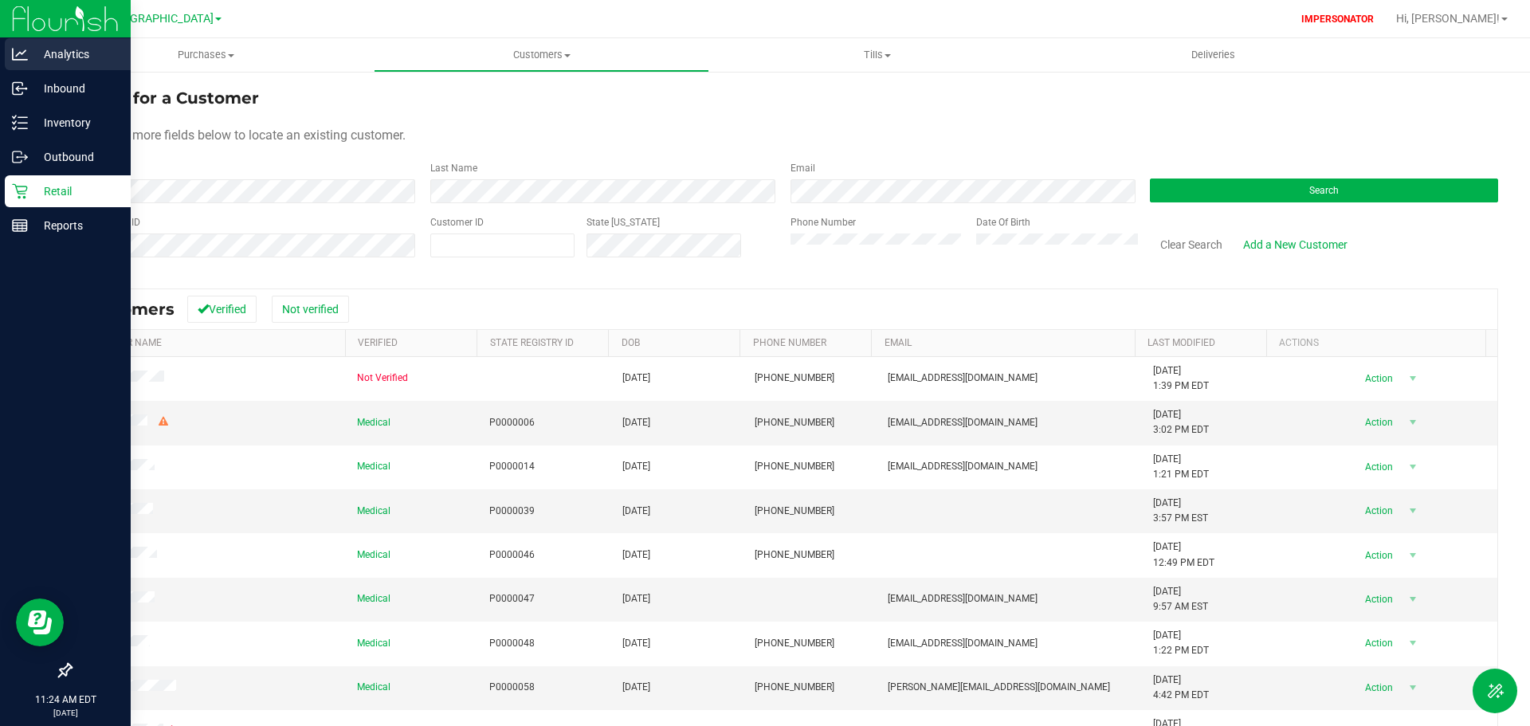  What do you see at coordinates (898, 343) in the screenshot?
I see `a: Email` at bounding box center [898, 343].